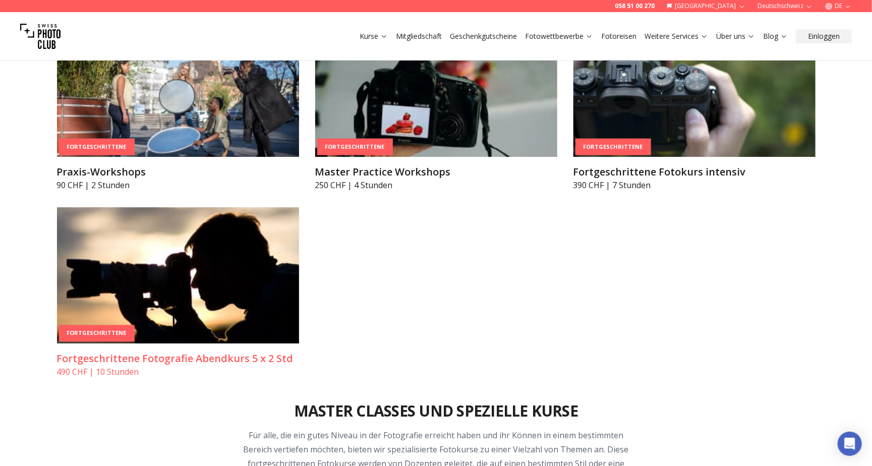 The height and width of the screenshot is (466, 872). What do you see at coordinates (178, 89) in the screenshot?
I see `img: Praxis-Workshops` at bounding box center [178, 89].